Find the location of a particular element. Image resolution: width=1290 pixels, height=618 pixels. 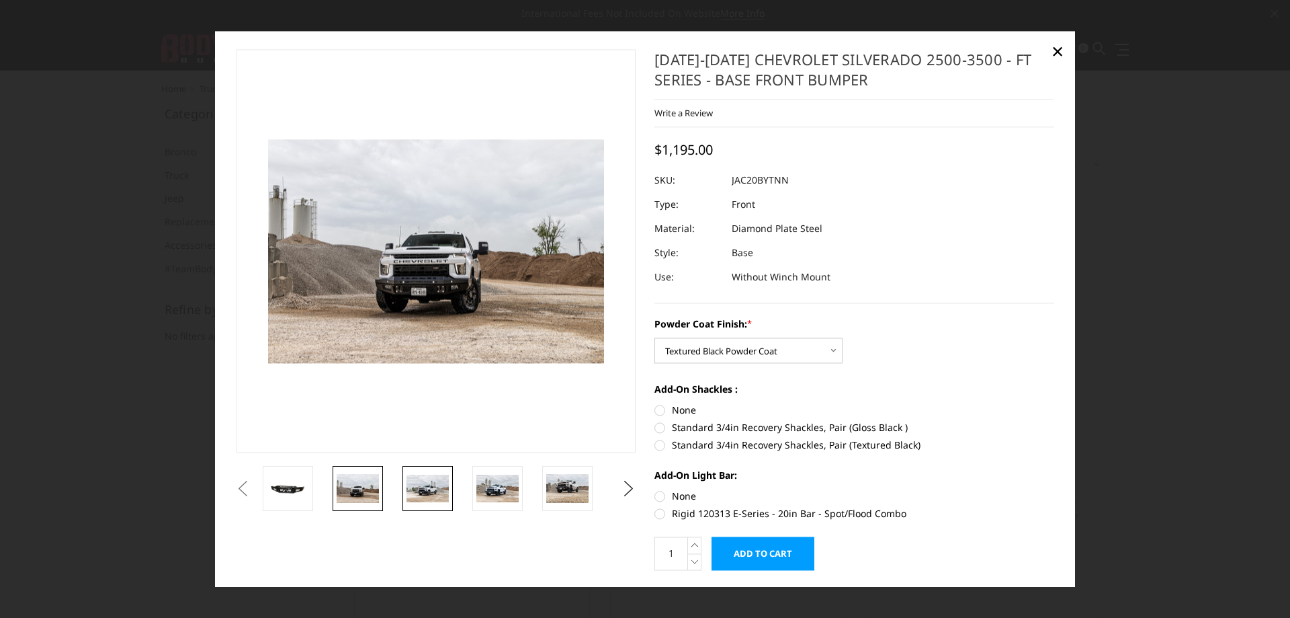

dt: Use: is located at coordinates (688, 277).